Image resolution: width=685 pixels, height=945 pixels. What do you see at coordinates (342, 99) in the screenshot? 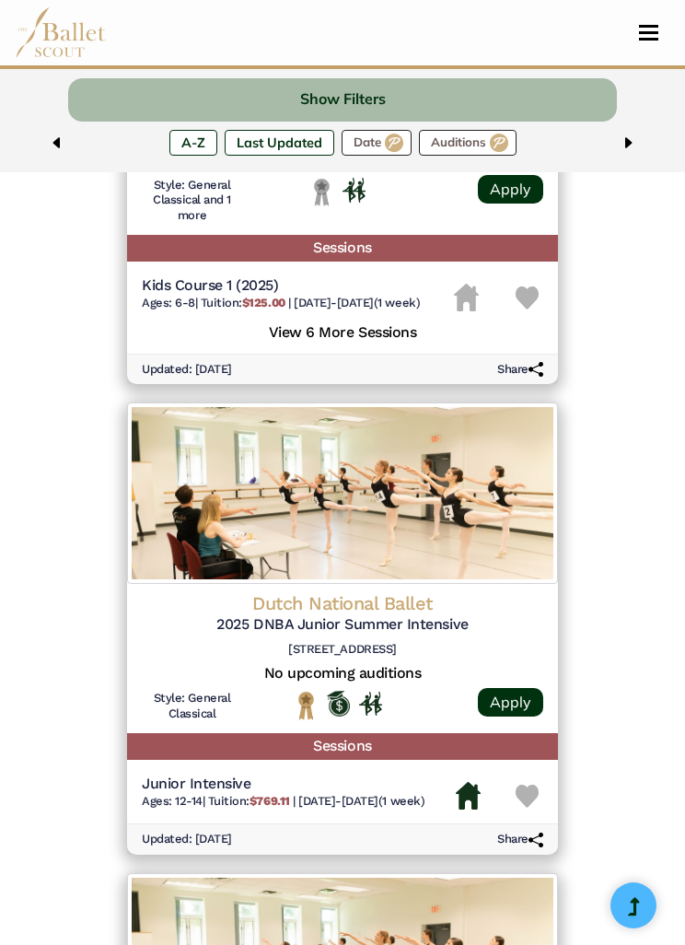
I see `button: Show Filters` at bounding box center [342, 99].